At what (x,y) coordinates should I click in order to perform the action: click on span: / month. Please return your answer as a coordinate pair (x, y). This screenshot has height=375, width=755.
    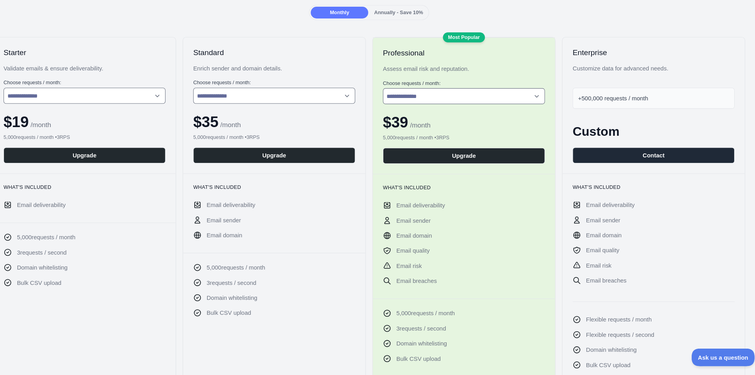
    Looking at the image, I should click on (425, 133).